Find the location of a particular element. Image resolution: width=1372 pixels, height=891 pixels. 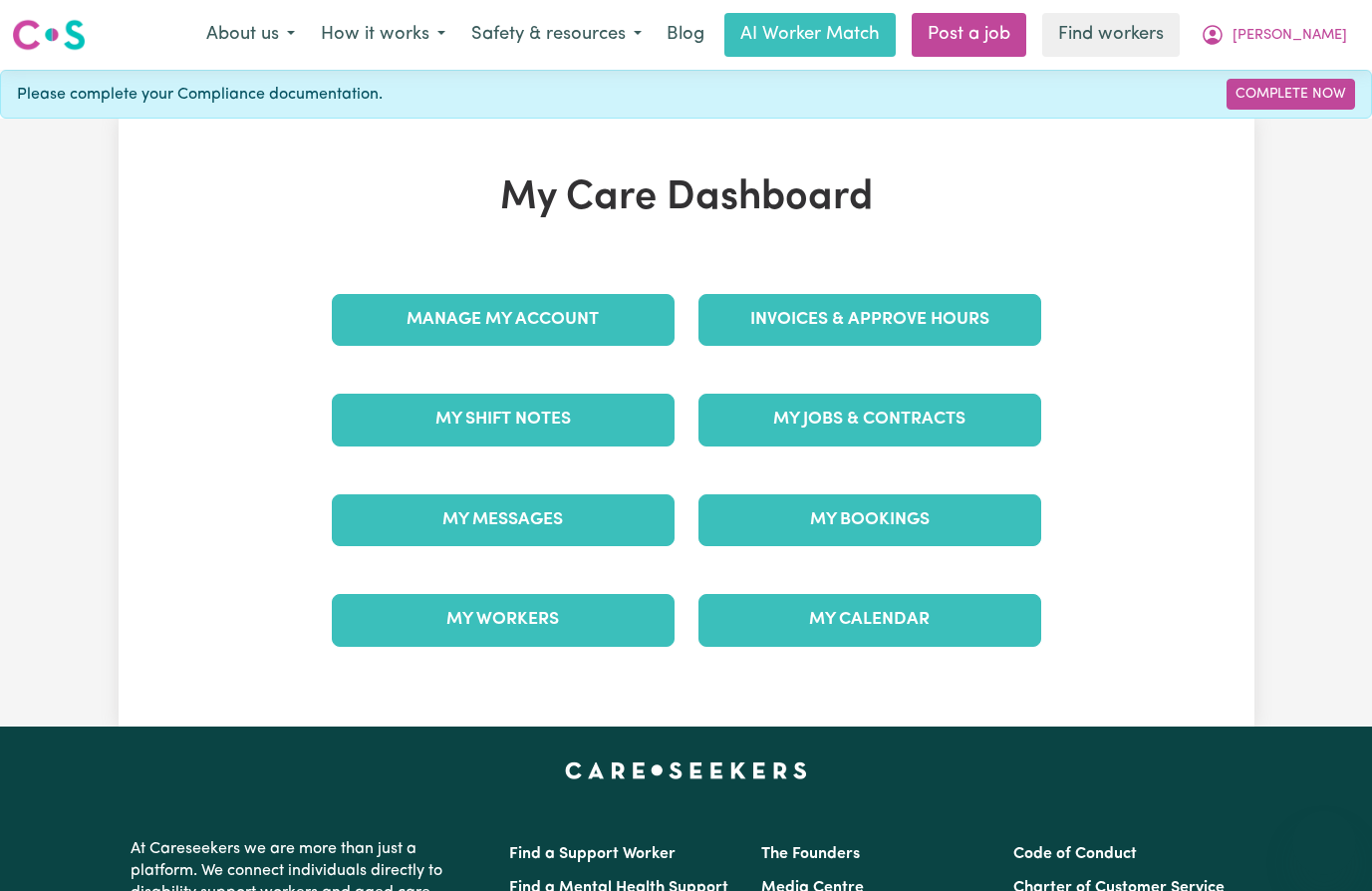

a: The Founders is located at coordinates (810, 854).